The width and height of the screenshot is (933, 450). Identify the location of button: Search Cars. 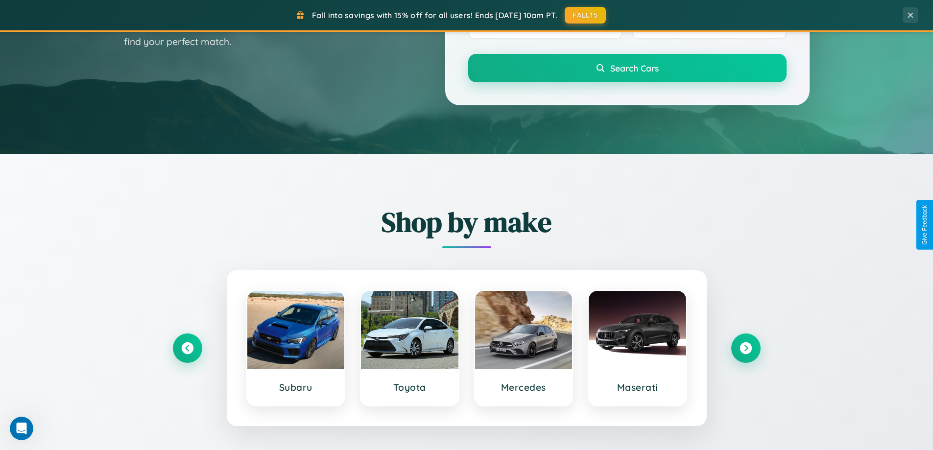
(627, 68).